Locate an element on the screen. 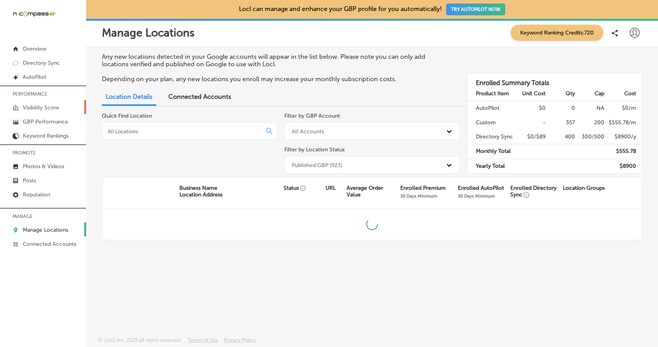  th: Cap is located at coordinates (590, 94).